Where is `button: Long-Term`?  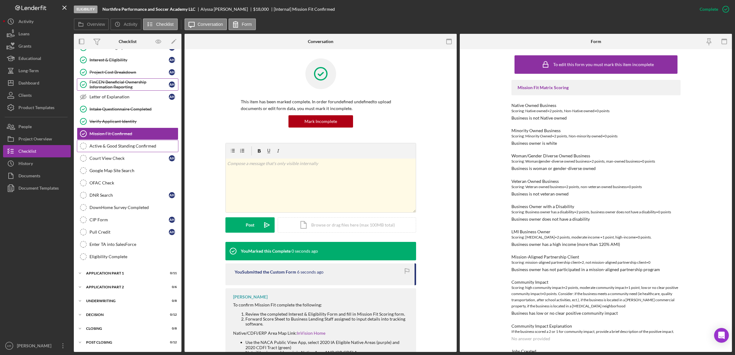 button: Long-Term is located at coordinates (37, 71).